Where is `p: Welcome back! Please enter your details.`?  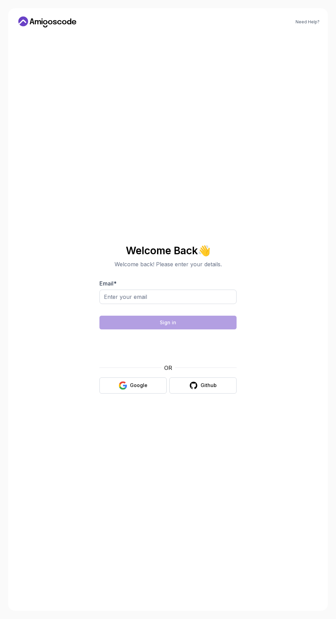 p: Welcome back! Please enter your details. is located at coordinates (168, 264).